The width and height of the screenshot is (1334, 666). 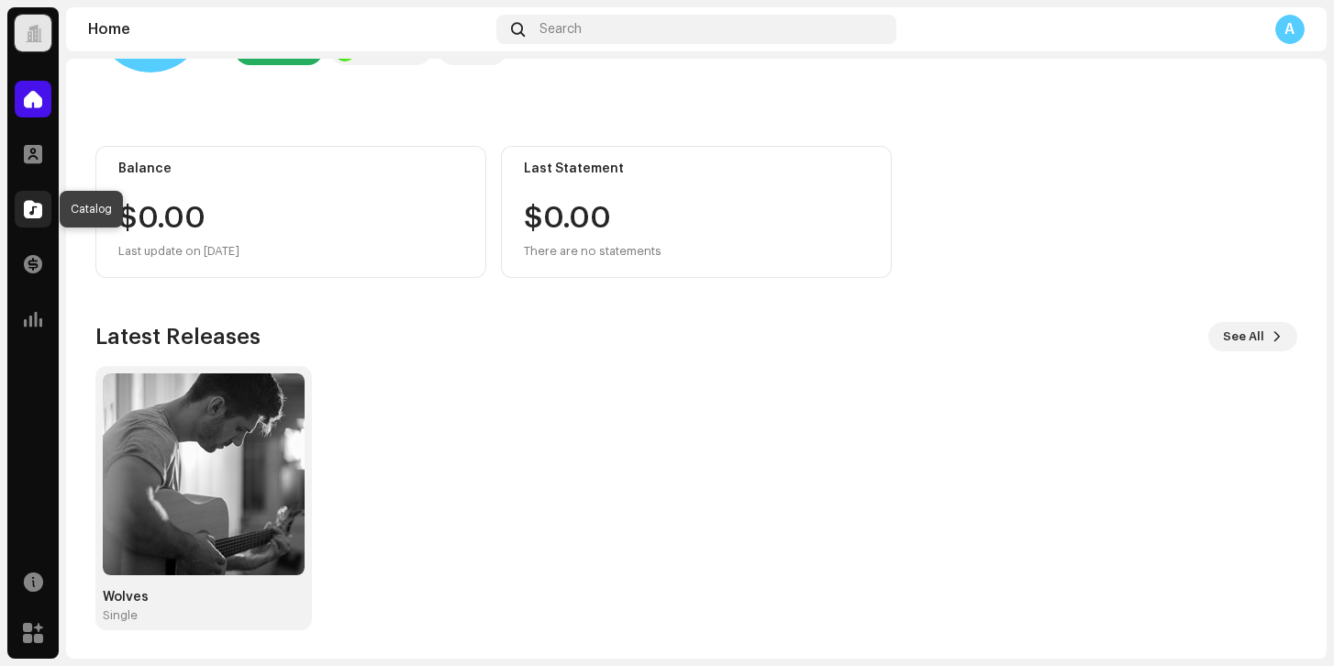 I want to click on div: Wolves, so click(x=204, y=597).